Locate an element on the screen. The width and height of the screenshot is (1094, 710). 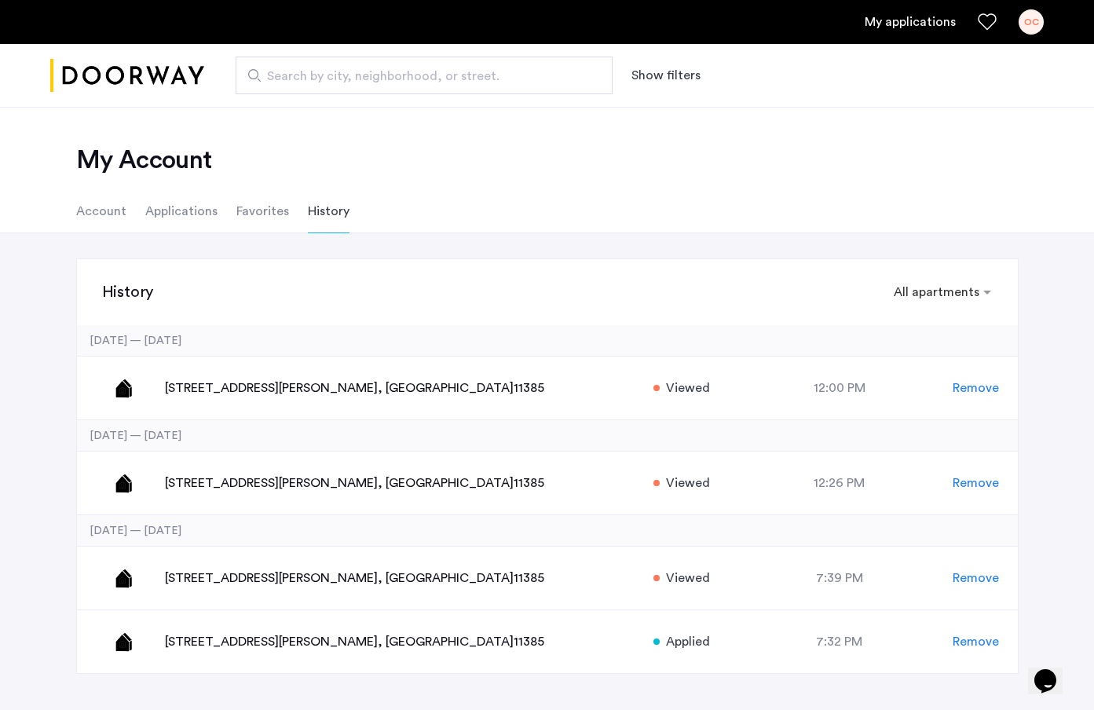
li: Applications is located at coordinates (181, 211).